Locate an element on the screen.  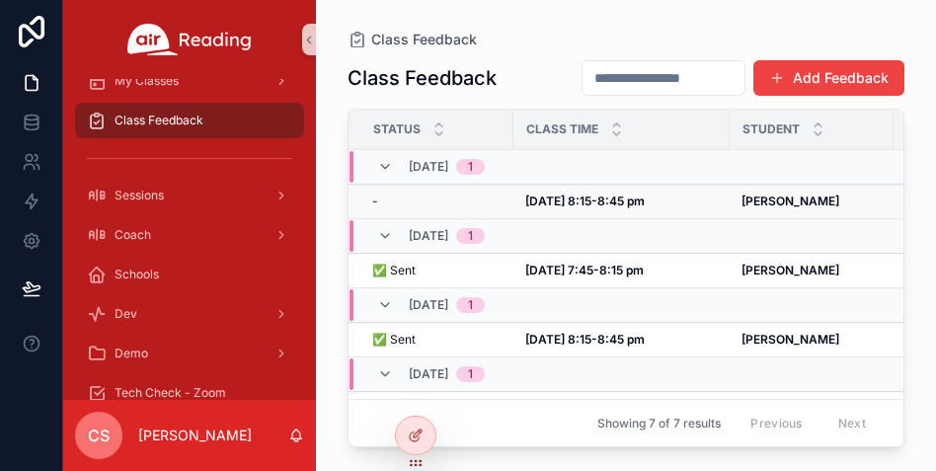
span: Tech Check - Zoom is located at coordinates (170, 393).